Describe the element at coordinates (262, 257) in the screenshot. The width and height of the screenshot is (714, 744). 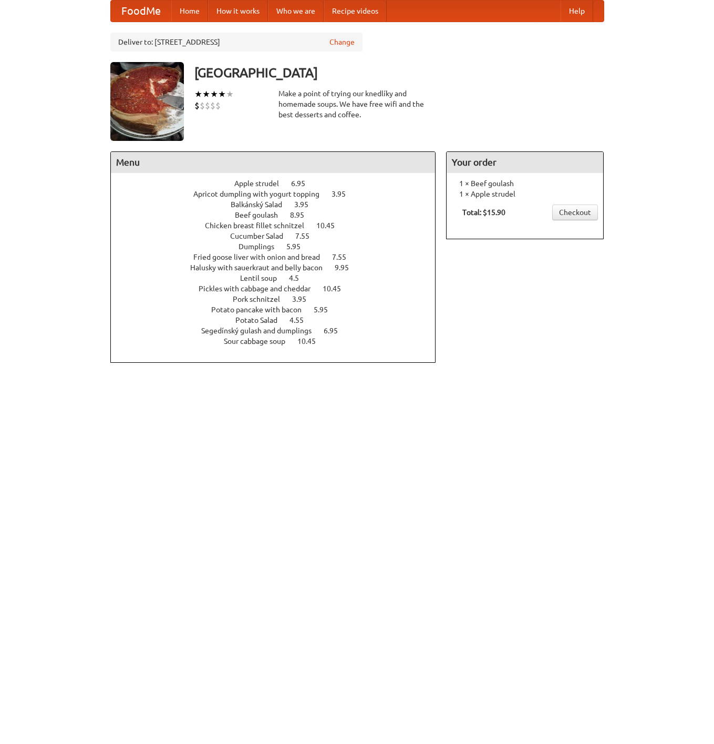
I see `span: Fried goose liver with onion and bread` at that location.